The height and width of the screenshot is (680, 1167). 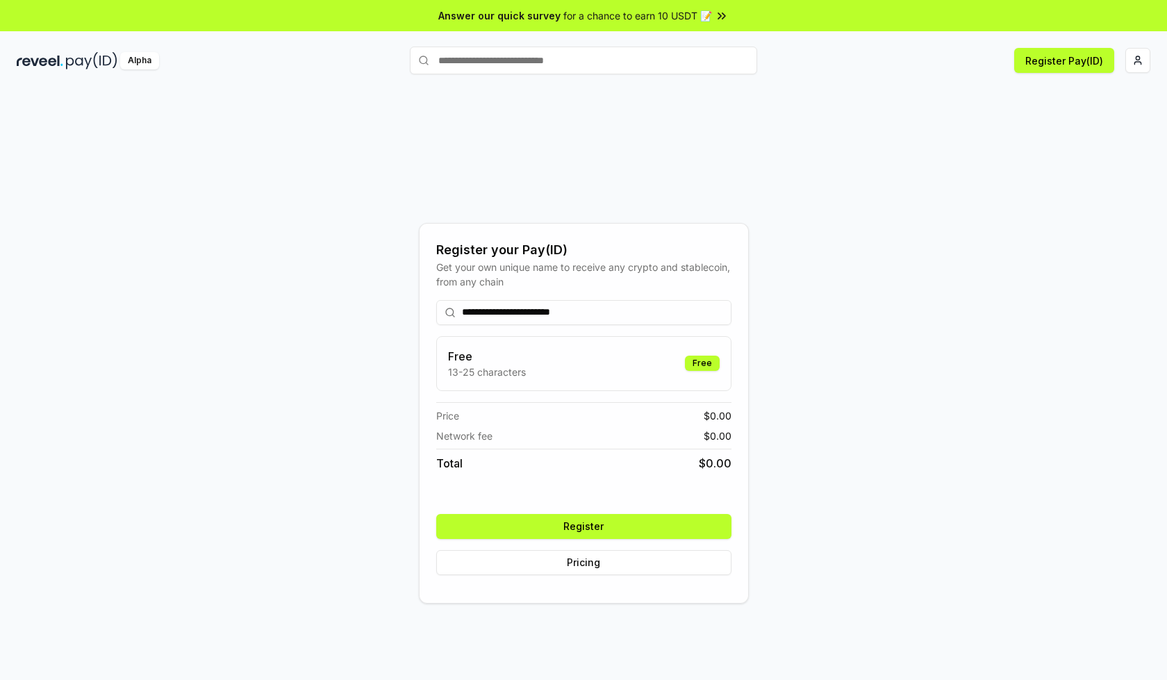 What do you see at coordinates (40, 60) in the screenshot?
I see `img: reveel_dark` at bounding box center [40, 60].